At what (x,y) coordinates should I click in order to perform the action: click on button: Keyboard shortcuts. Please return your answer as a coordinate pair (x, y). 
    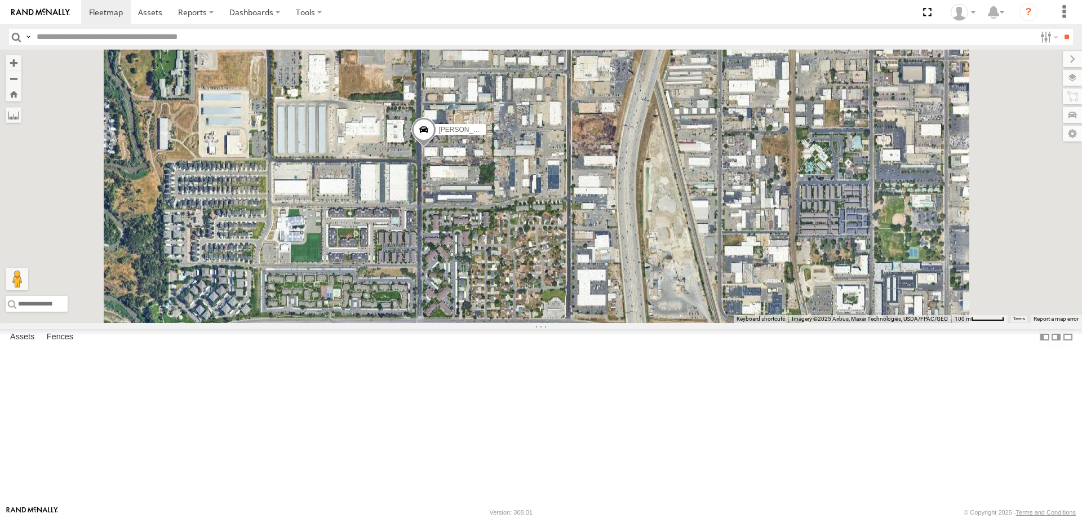
    Looking at the image, I should click on (761, 319).